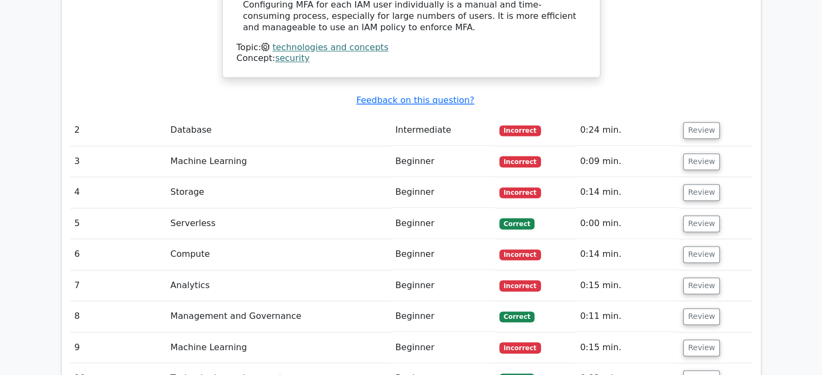  Describe the element at coordinates (118, 348) in the screenshot. I see `td: 9` at that location.